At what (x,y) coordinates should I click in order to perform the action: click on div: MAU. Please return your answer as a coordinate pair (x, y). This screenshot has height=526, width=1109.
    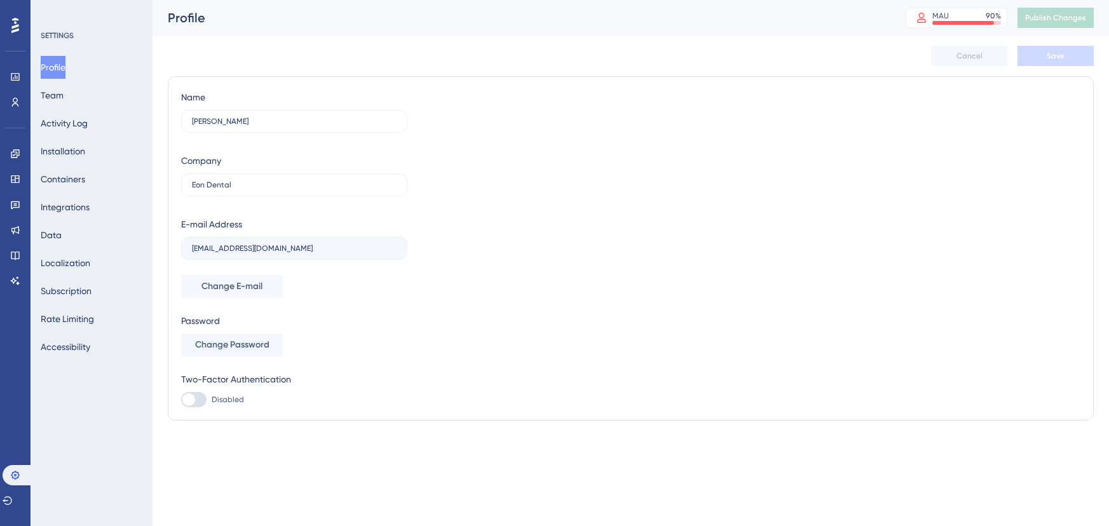
    Looking at the image, I should click on (941, 16).